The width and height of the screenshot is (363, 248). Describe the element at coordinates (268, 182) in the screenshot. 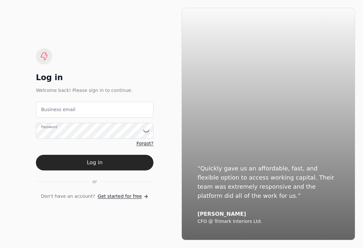

I see `div: “Quickly gave us an affordable, fast, and flexible option to access working capital. Their team w...` at that location.